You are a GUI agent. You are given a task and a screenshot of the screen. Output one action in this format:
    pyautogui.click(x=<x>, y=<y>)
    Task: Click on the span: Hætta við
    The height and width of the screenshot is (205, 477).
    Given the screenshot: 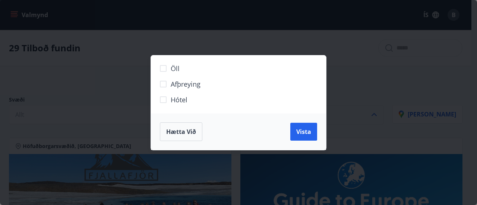 What is the action you would take?
    pyautogui.click(x=181, y=132)
    